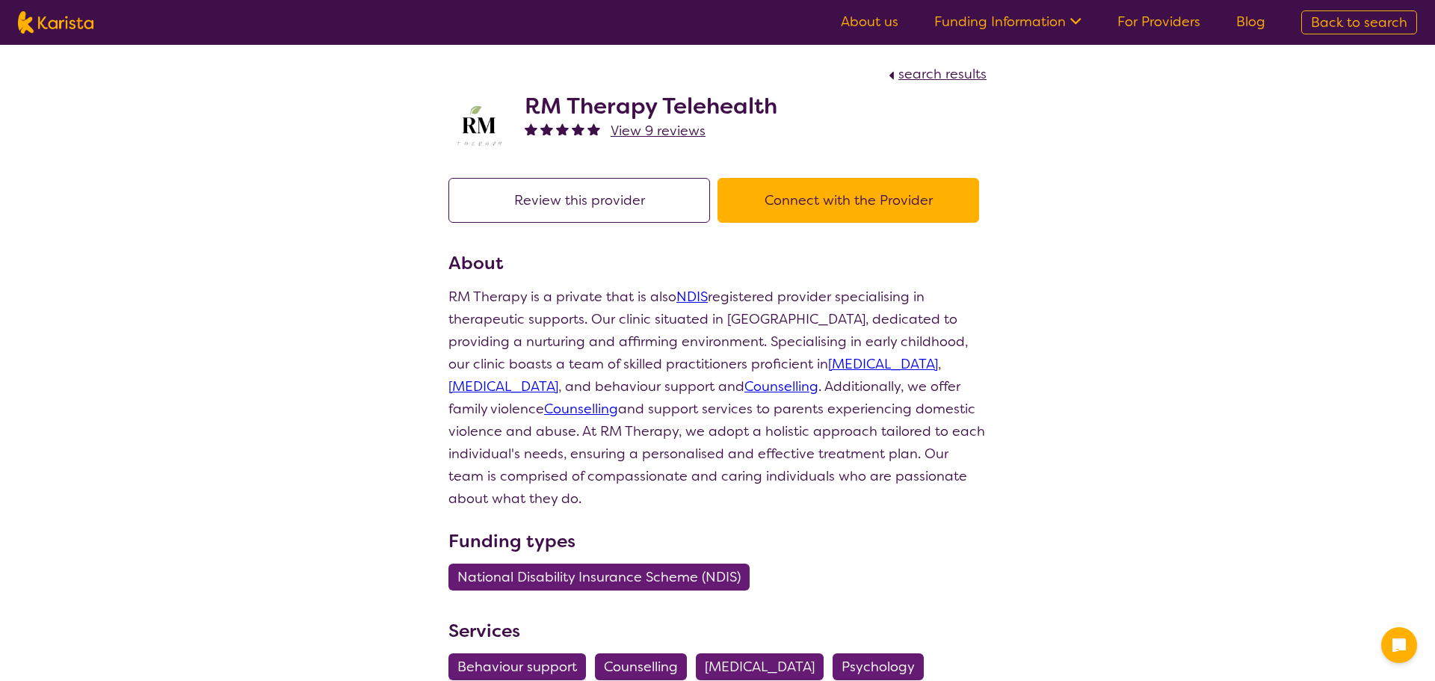 This screenshot has width=1435, height=681. Describe the element at coordinates (848, 200) in the screenshot. I see `button: Connect with the Provider` at that location.